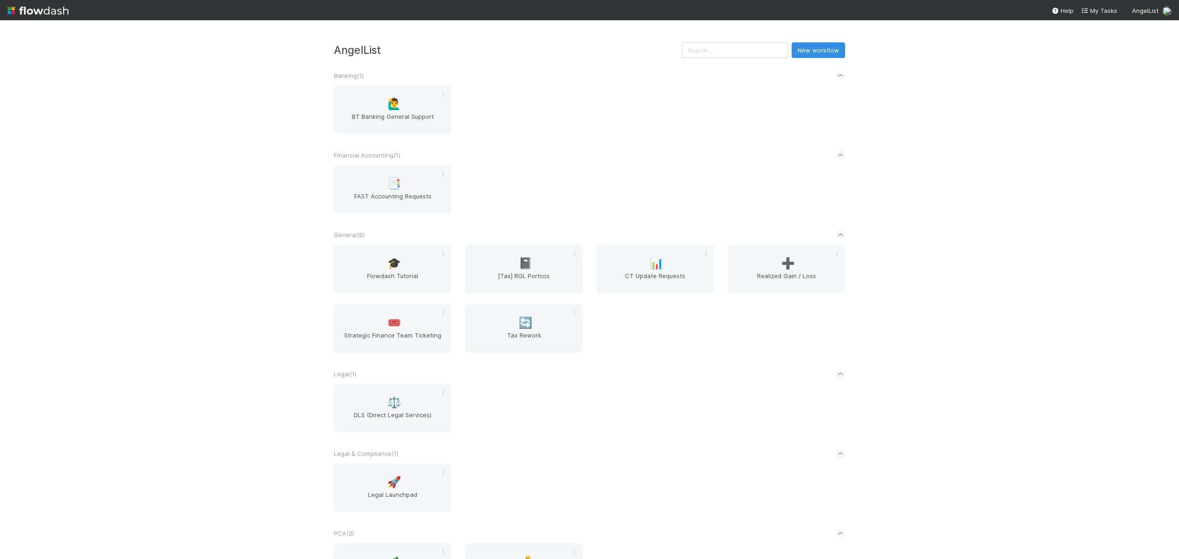 The height and width of the screenshot is (559, 1179). Describe the element at coordinates (392, 121) in the screenshot. I see `span: BT Banking General Support` at that location.